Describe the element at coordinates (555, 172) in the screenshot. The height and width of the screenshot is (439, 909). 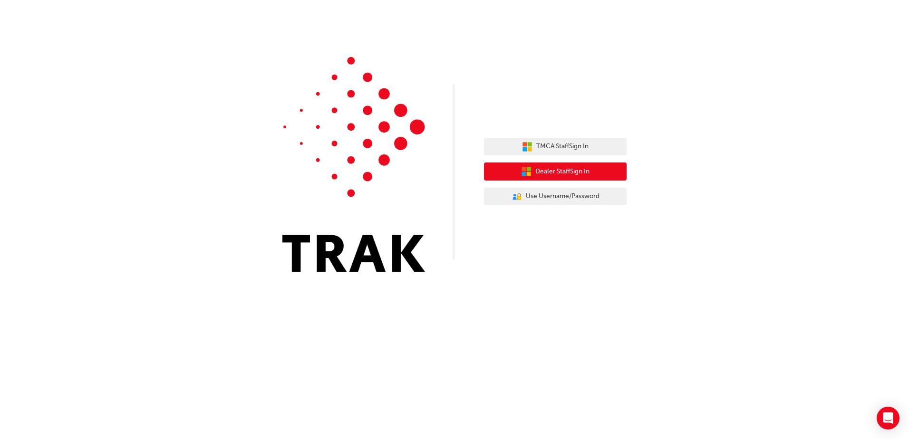
I see `button: Dealer StaffSign In` at that location.